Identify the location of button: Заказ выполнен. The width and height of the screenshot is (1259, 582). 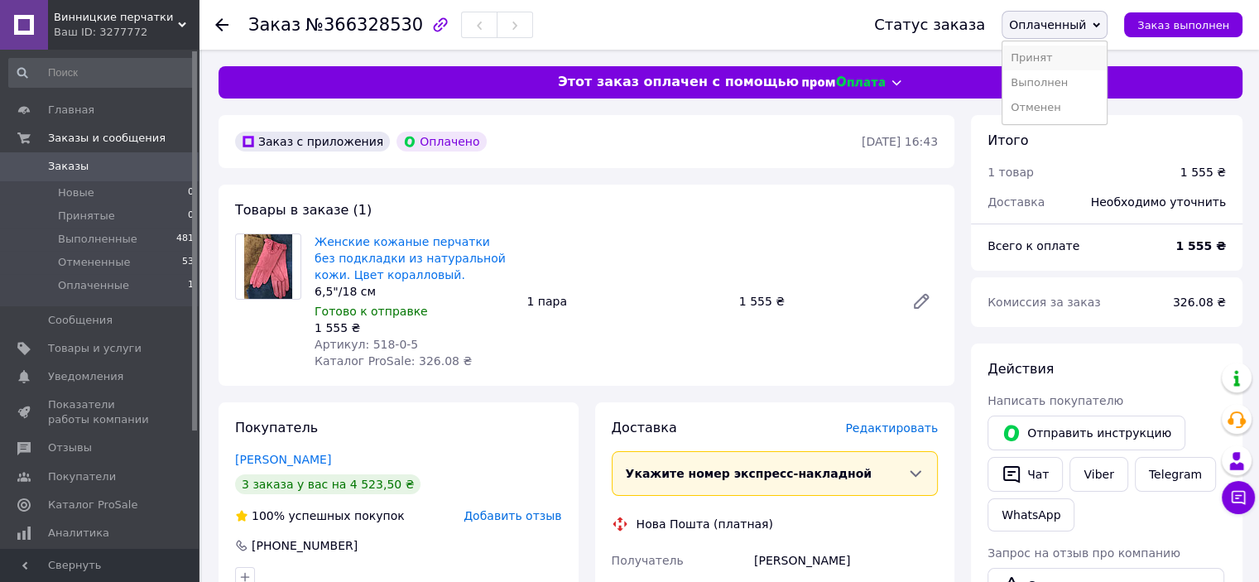
(1183, 25).